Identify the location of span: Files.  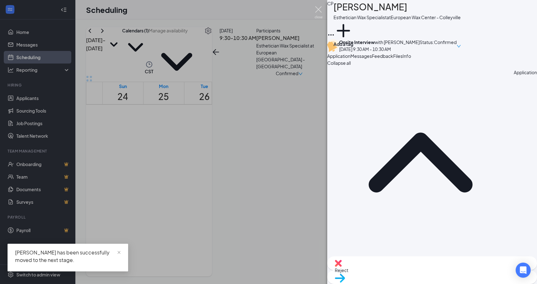
(398, 56).